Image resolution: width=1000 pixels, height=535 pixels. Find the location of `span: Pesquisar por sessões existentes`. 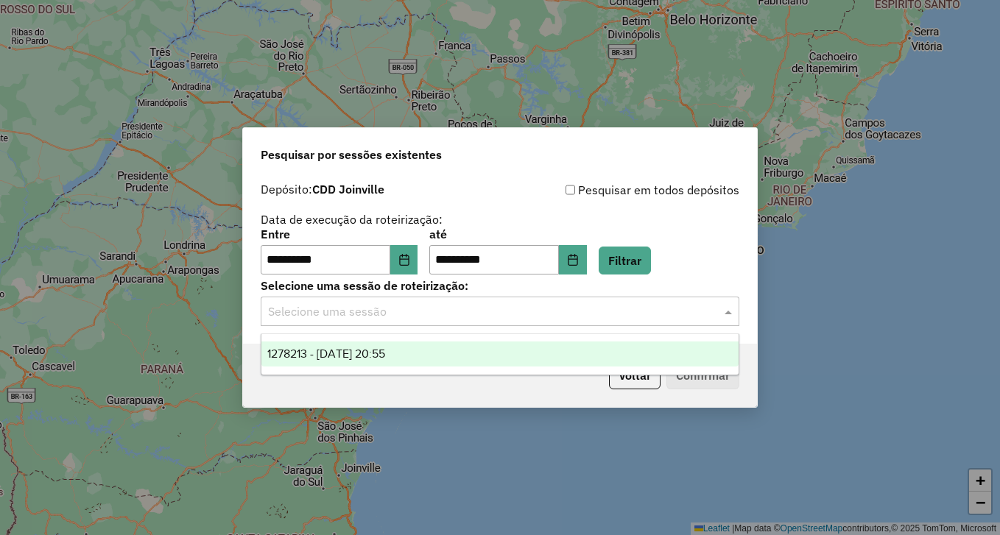

span: Pesquisar por sessões existentes is located at coordinates (351, 155).